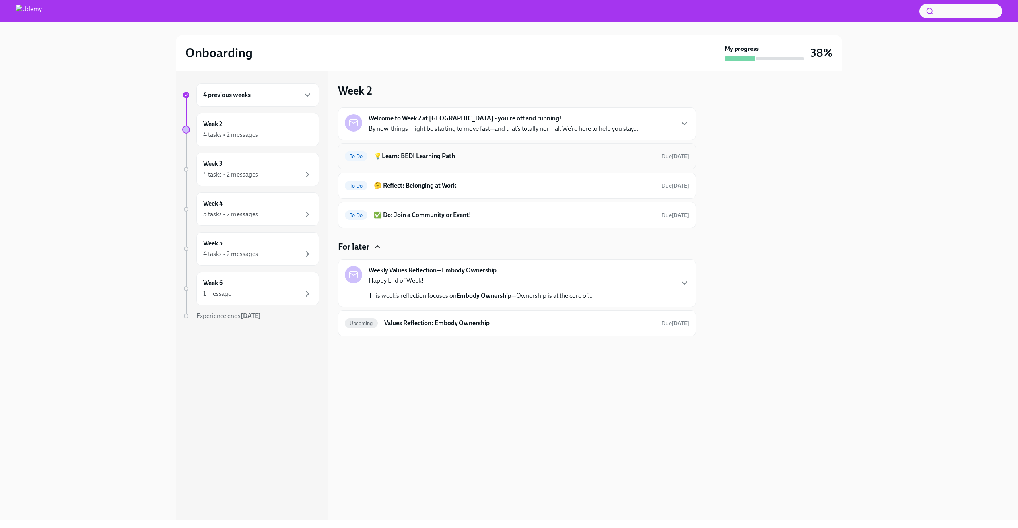 Image resolution: width=1018 pixels, height=528 pixels. Describe the element at coordinates (354, 247) in the screenshot. I see `h4: For later` at that location.